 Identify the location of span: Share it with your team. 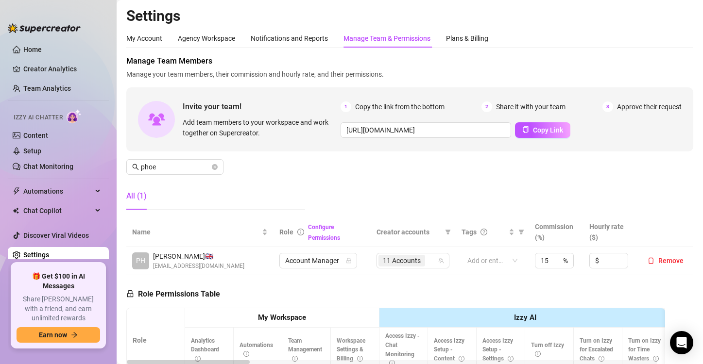
(531, 107).